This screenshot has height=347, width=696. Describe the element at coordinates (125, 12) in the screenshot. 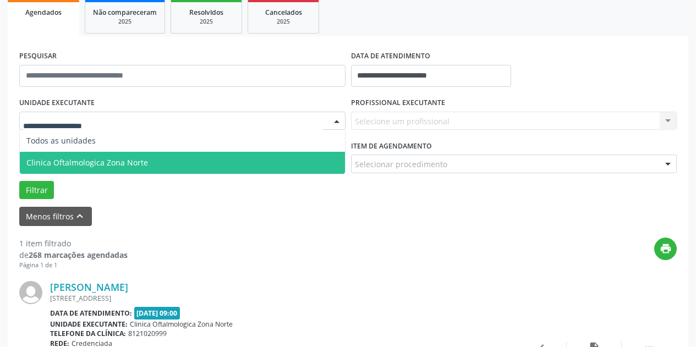

I see `span: Não compareceram` at that location.